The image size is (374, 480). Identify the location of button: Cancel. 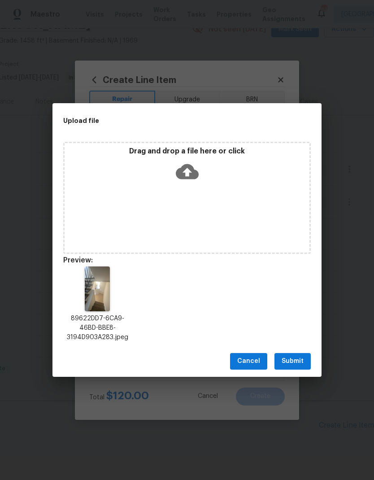
(248, 361).